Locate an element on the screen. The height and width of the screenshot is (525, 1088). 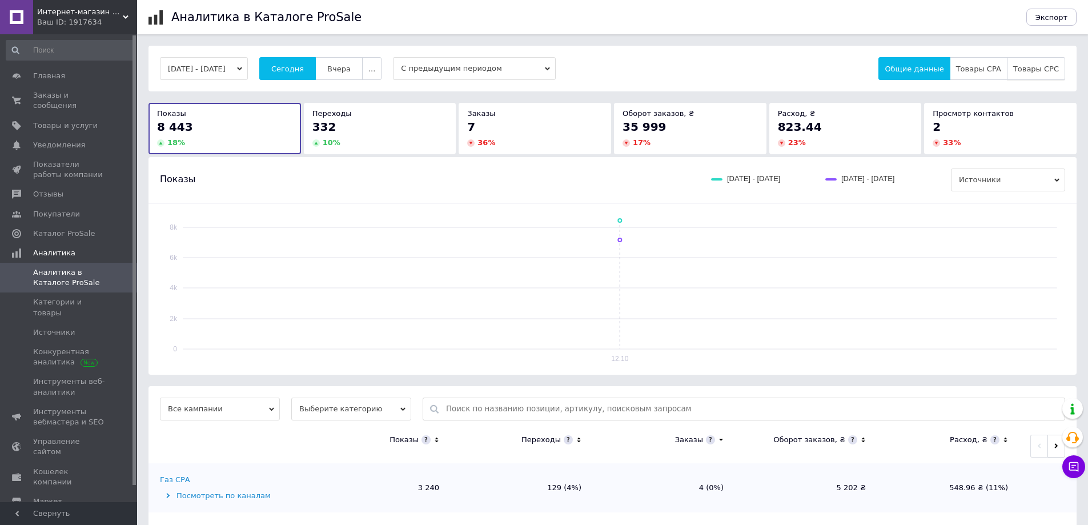
span: Главная is located at coordinates (49, 76).